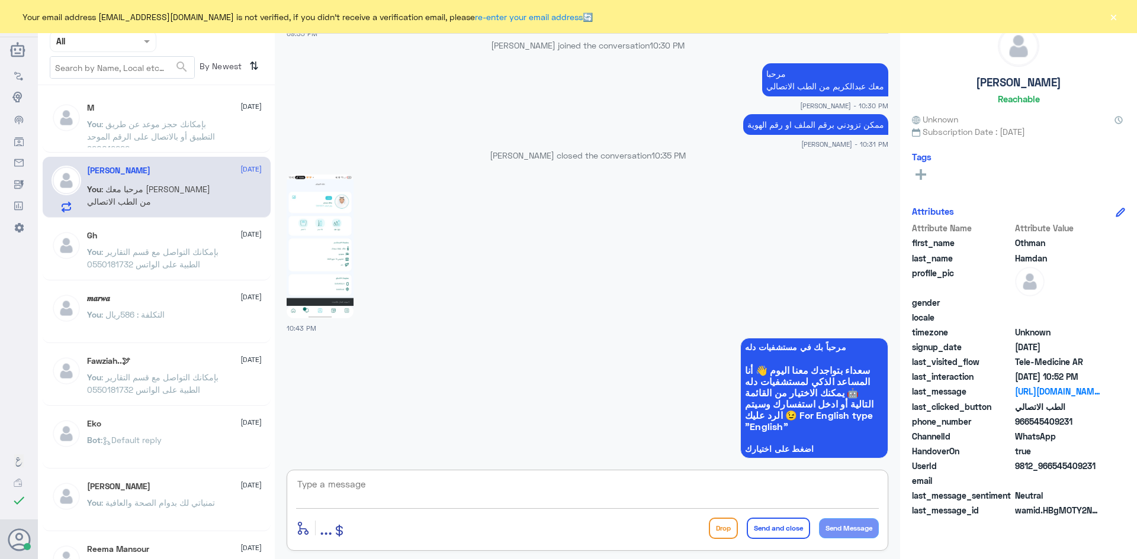 The image size is (1137, 559). Describe the element at coordinates (1057, 451) in the screenshot. I see `span: true` at that location.